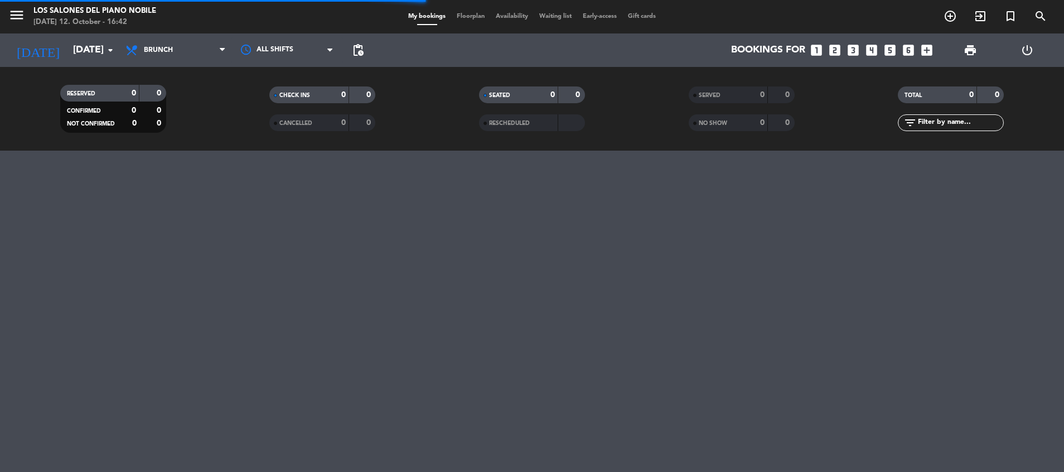  What do you see at coordinates (853, 50) in the screenshot?
I see `i: looks_3` at bounding box center [853, 50].